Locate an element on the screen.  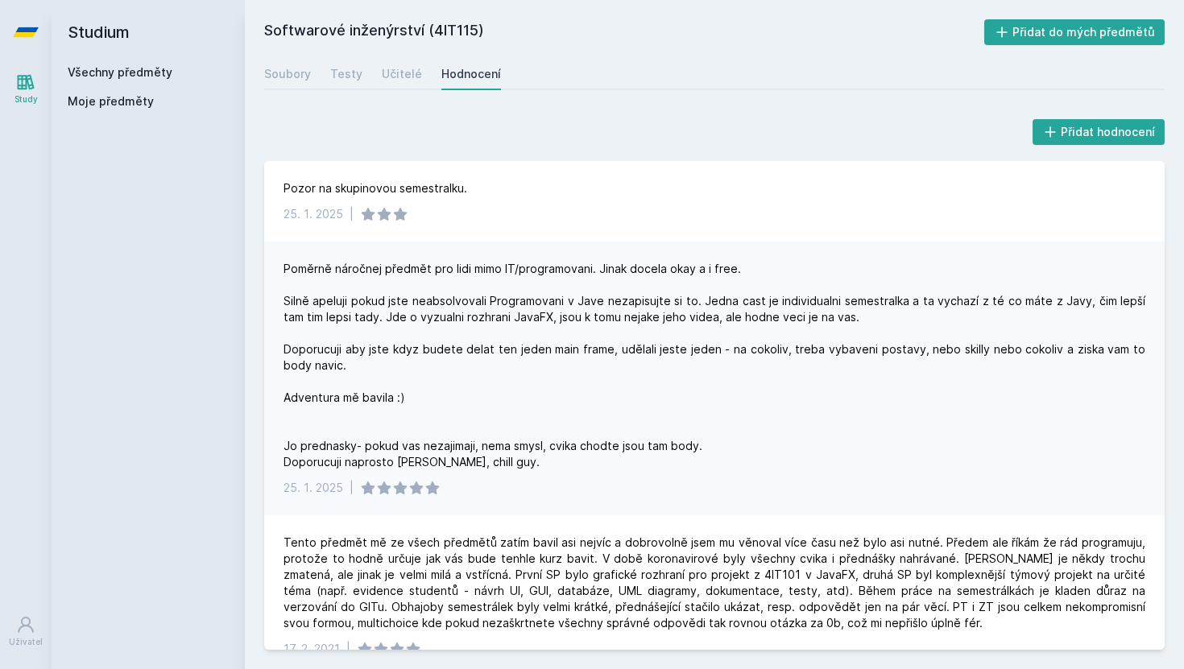
a: Soubory is located at coordinates (288, 74).